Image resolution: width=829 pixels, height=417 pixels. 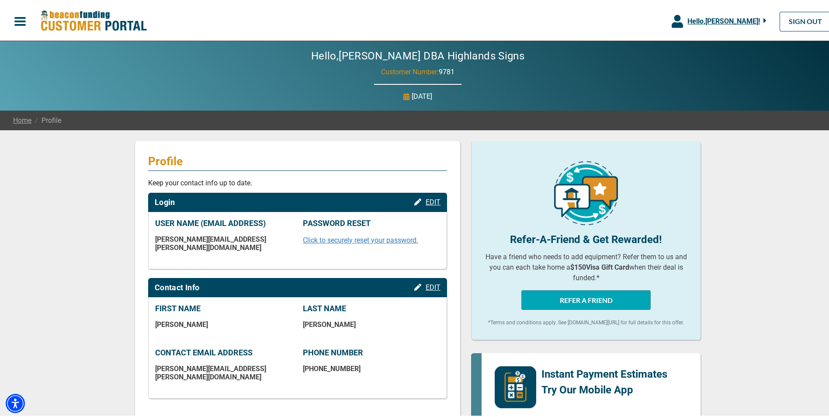 I want to click on h2: Contact Info, so click(x=177, y=286).